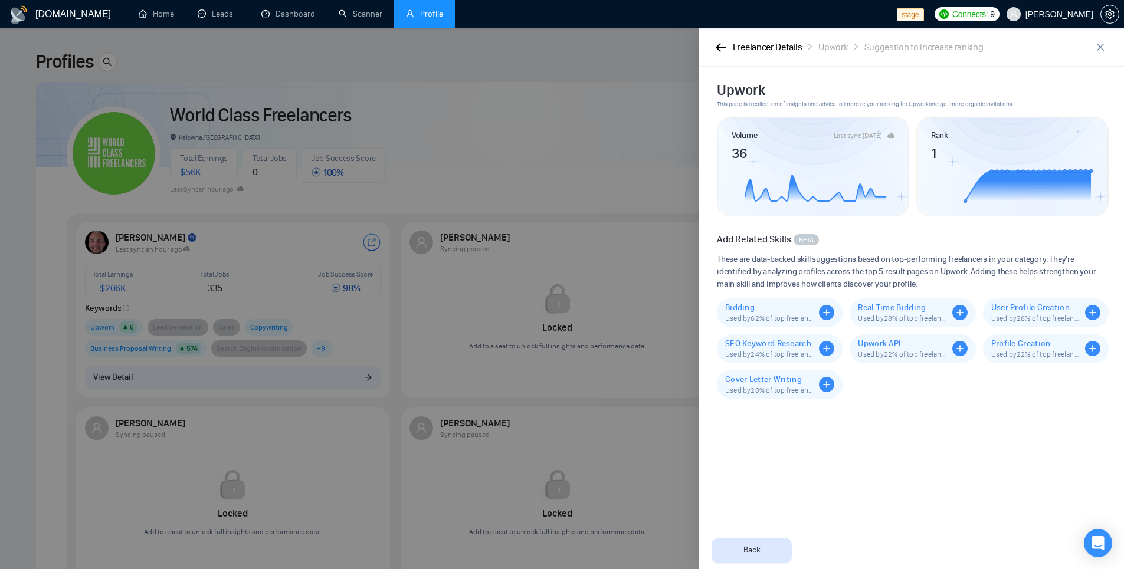  What do you see at coordinates (1101, 47) in the screenshot?
I see `span: close` at bounding box center [1101, 47].